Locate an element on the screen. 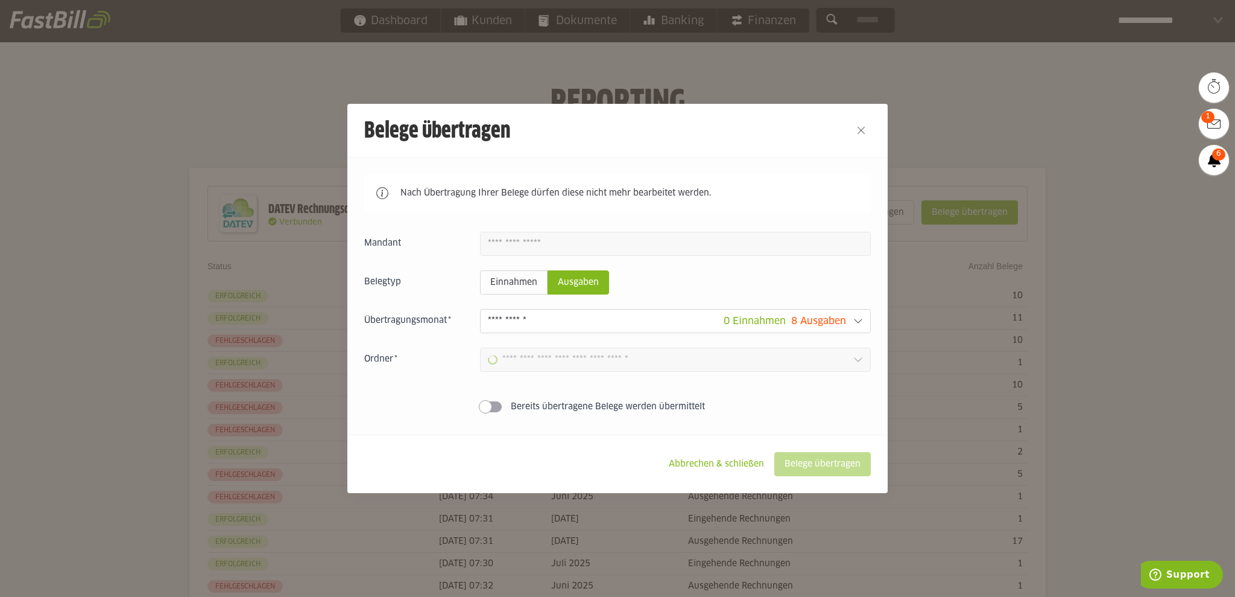  sl-radio-button: Ausgaben is located at coordinates (578, 282).